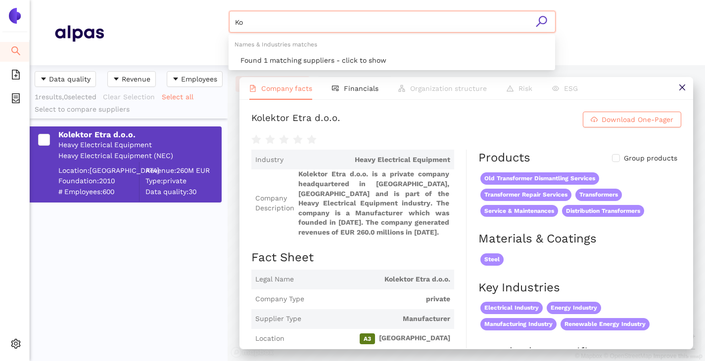 The height and width of the screenshot is (361, 705). I want to click on span: Steel, so click(491, 260).